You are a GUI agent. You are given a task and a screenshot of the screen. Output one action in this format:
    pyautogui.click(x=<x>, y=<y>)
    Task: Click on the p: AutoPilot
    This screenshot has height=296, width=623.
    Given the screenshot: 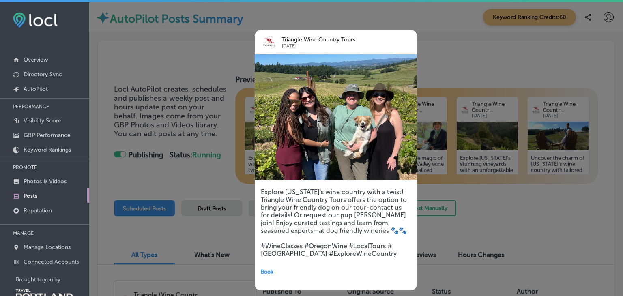 What is the action you would take?
    pyautogui.click(x=36, y=89)
    